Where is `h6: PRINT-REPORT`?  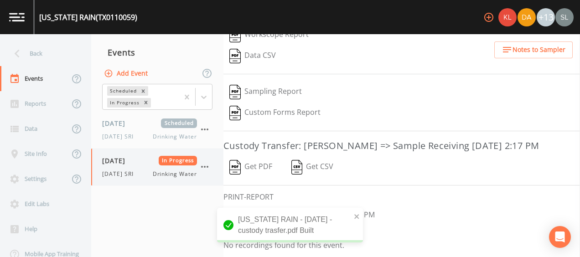
h6: PRINT-REPORT is located at coordinates (402, 197).